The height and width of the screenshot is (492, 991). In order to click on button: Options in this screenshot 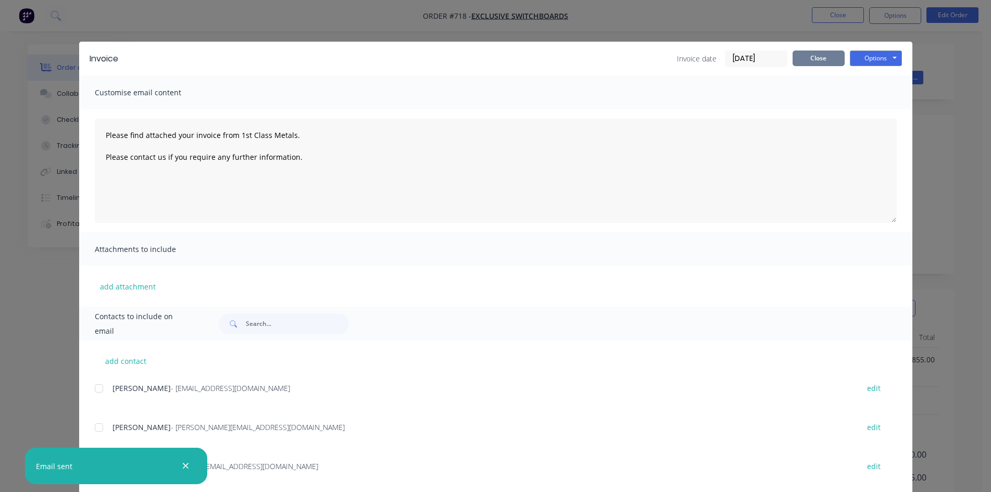, I will do `click(876, 58)`.